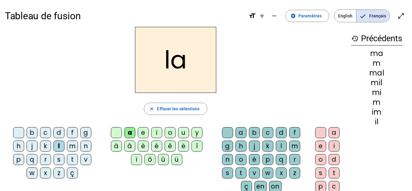 Image resolution: width=412 pixels, height=191 pixels. What do you see at coordinates (197, 146) in the screenshot?
I see `div: î` at bounding box center [197, 146].